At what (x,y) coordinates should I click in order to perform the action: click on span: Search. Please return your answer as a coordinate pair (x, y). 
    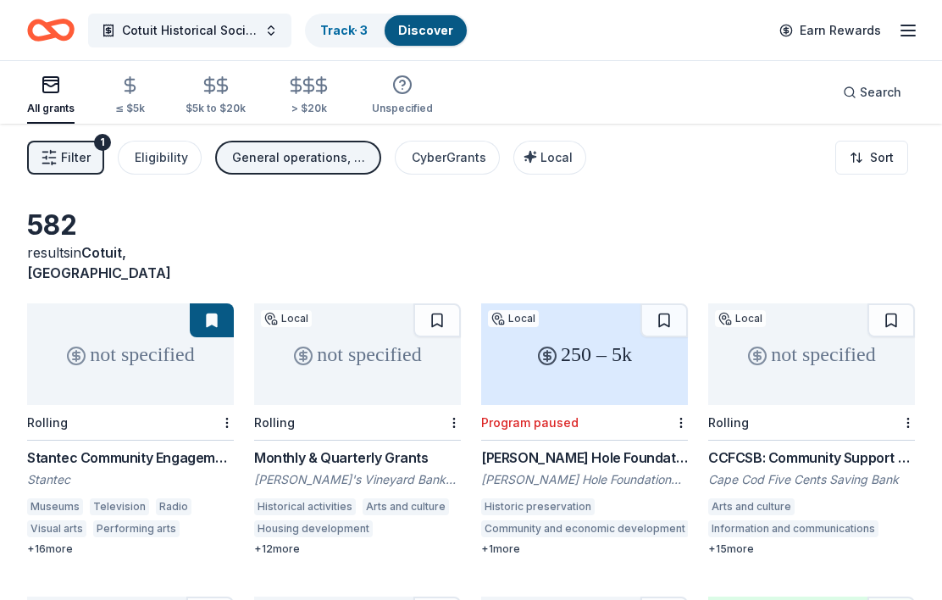
    Looking at the image, I should click on (880, 92).